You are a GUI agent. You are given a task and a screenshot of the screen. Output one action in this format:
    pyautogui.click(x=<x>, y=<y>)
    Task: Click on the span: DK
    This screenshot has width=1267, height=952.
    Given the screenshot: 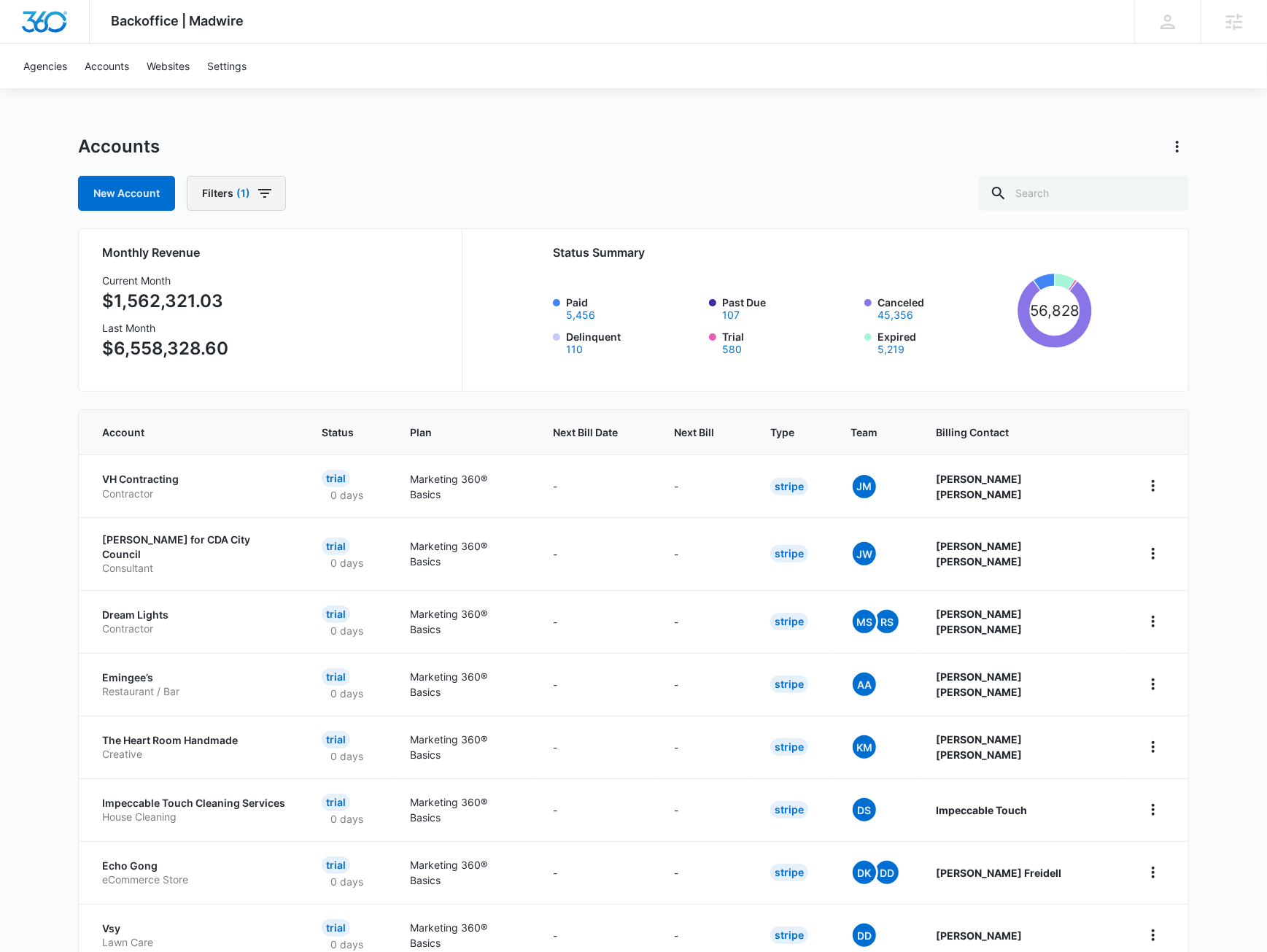 What is the action you would take?
    pyautogui.click(x=864, y=872)
    